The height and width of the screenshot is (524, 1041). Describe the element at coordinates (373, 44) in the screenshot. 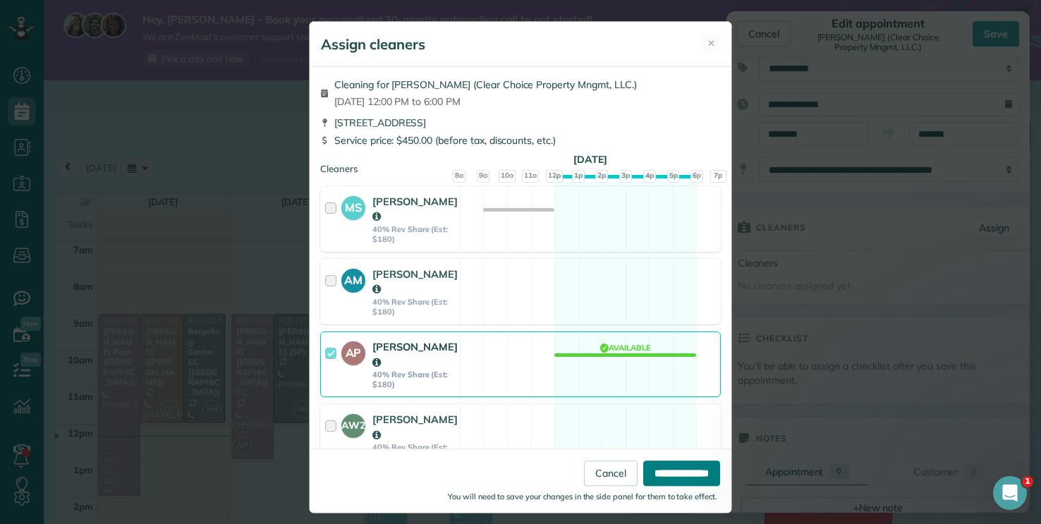

I see `h5: Assign cleaners` at that location.